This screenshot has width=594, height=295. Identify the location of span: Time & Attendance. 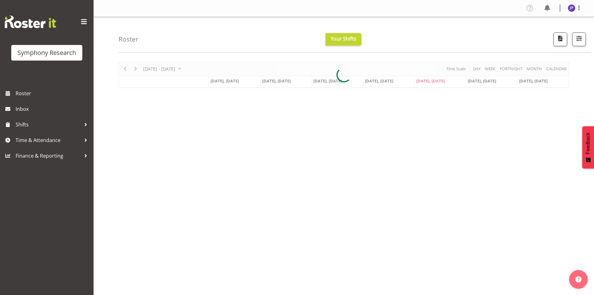
(48, 140).